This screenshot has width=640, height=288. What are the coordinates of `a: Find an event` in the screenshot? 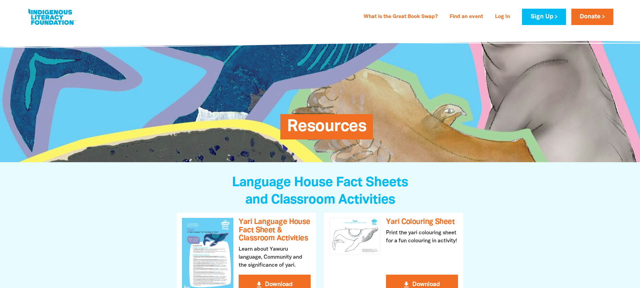 It's located at (466, 17).